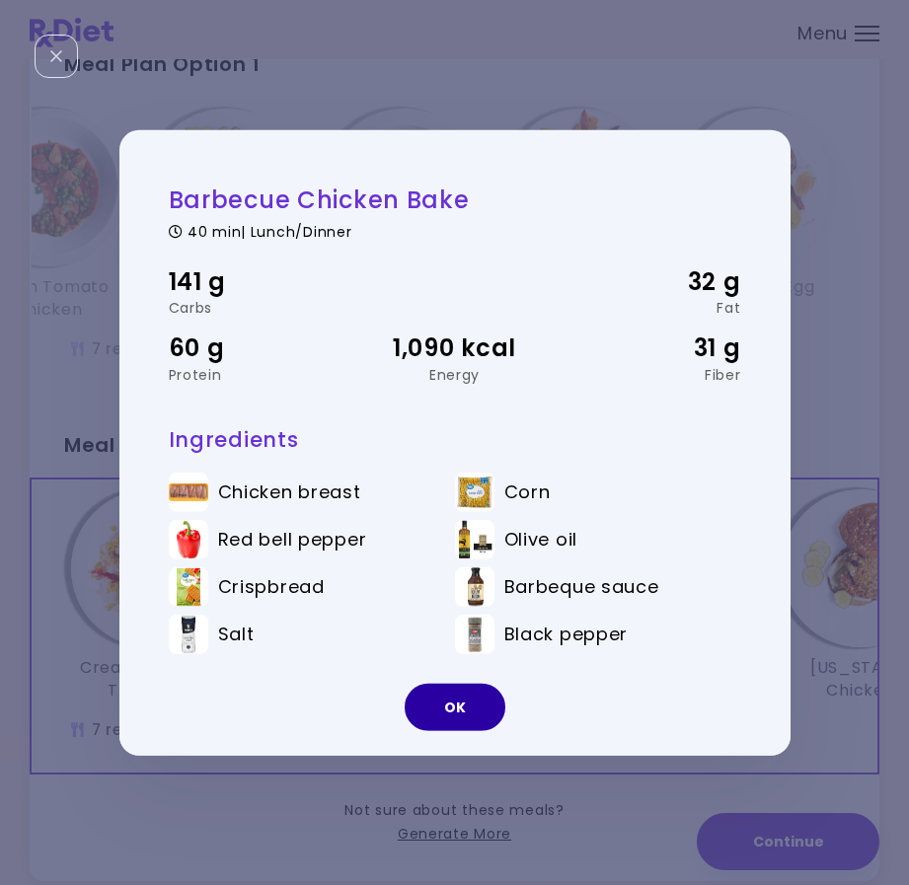  I want to click on div: Protein, so click(263, 374).